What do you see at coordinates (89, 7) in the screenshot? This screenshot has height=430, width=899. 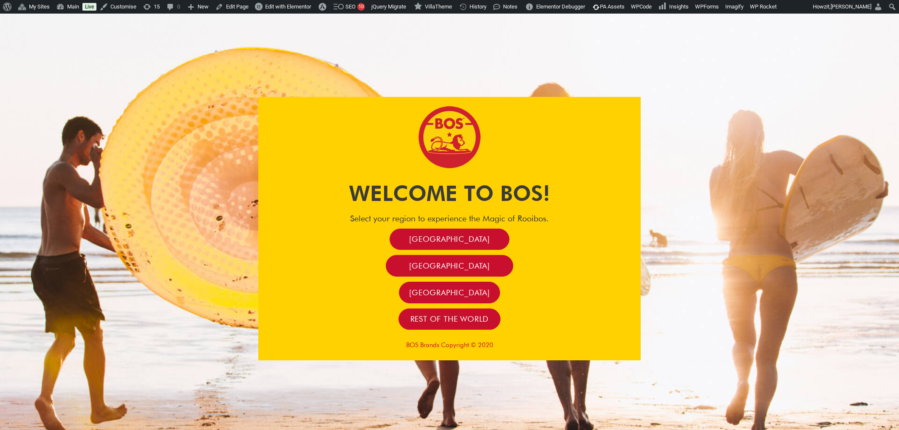 I see `a: Live` at bounding box center [89, 7].